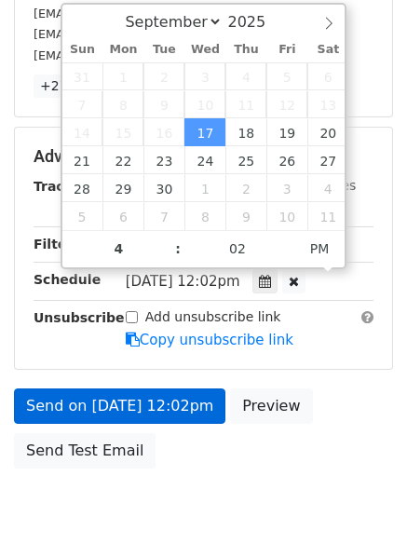 This screenshot has width=407, height=544. I want to click on span: August 31, 2025, so click(83, 76).